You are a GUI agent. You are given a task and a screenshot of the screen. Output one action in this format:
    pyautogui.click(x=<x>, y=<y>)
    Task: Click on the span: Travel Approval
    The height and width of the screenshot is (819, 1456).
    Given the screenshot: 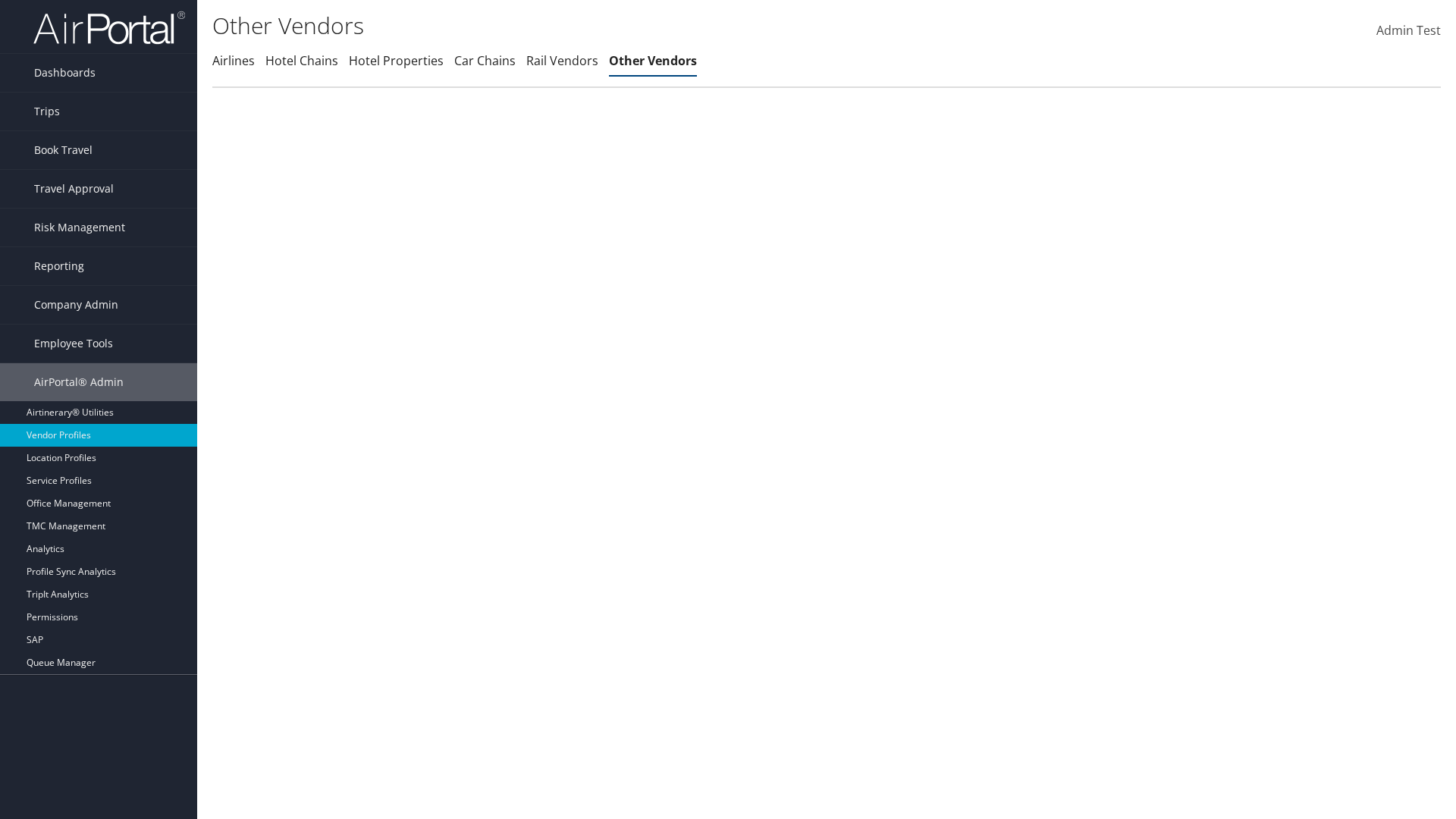 What is the action you would take?
    pyautogui.click(x=74, y=189)
    